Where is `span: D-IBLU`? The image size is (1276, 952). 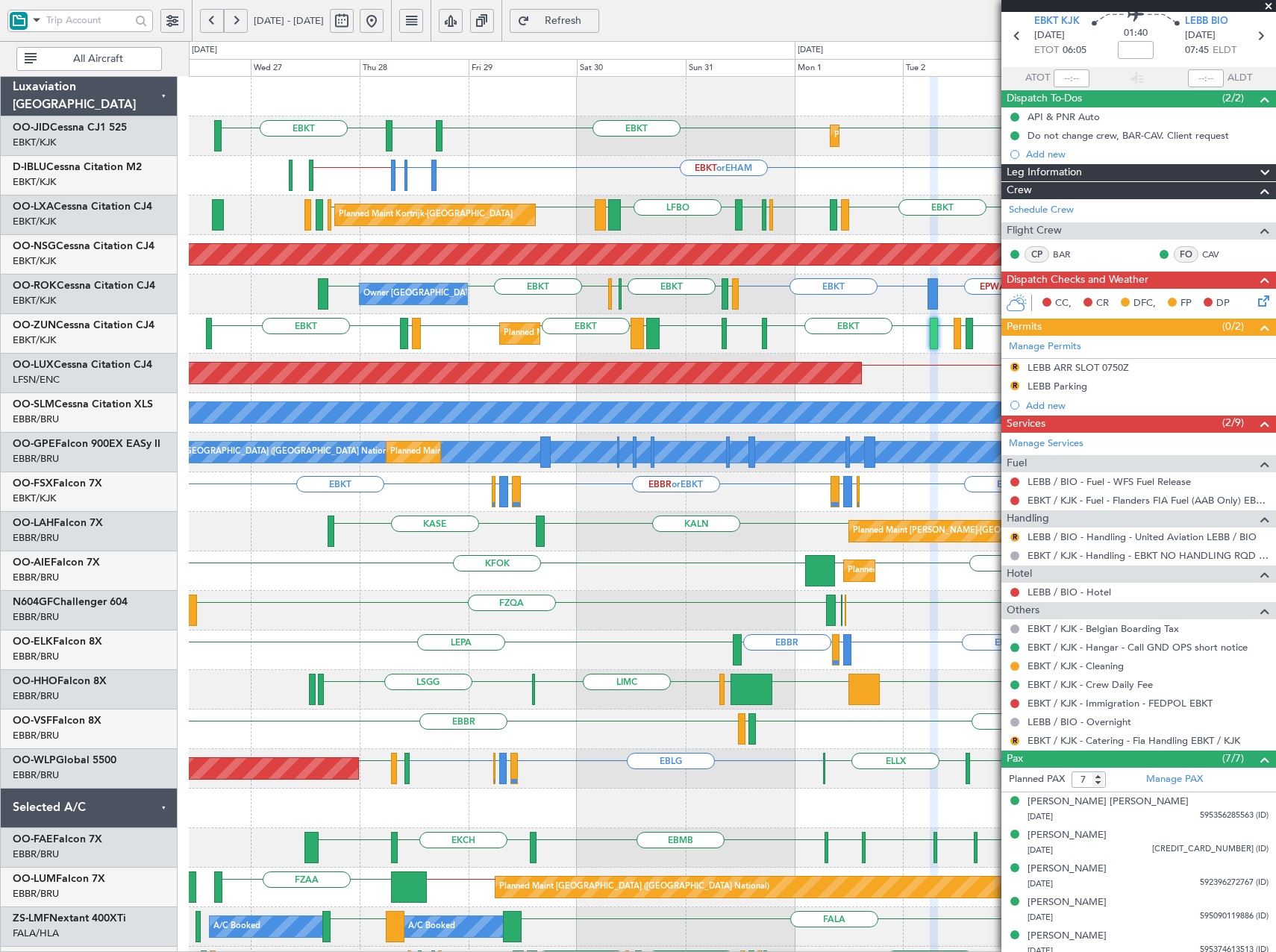 span: D-IBLU is located at coordinates (29, 167).